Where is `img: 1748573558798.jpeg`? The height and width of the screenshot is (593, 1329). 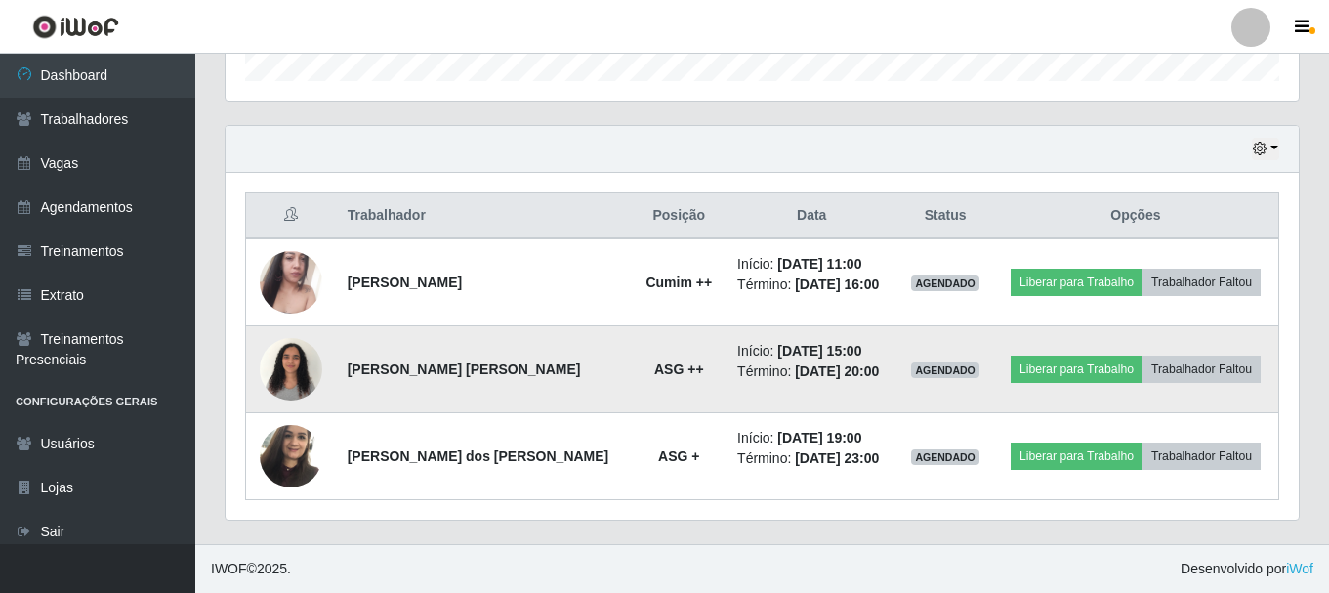 img: 1748573558798.jpeg is located at coordinates (291, 455).